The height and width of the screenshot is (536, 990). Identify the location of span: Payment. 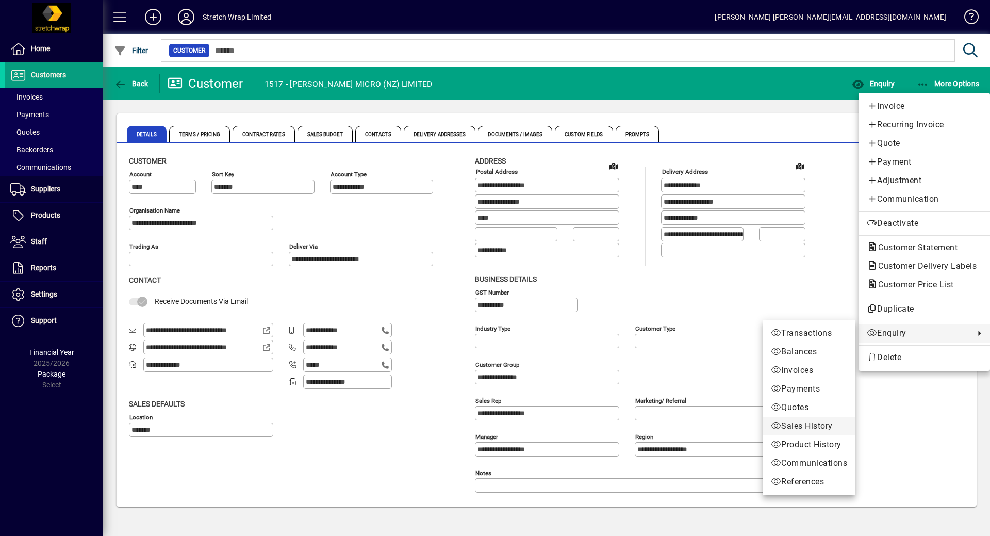
(924, 162).